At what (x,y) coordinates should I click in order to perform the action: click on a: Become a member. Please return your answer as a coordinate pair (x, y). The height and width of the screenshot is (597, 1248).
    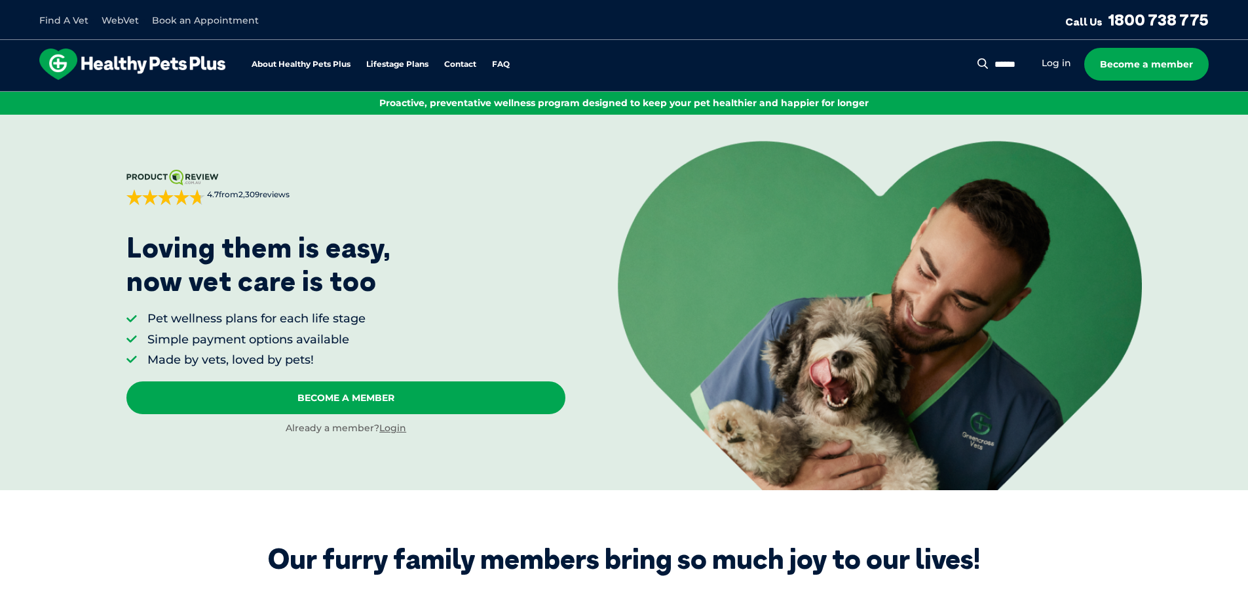
    Looking at the image, I should click on (1147, 64).